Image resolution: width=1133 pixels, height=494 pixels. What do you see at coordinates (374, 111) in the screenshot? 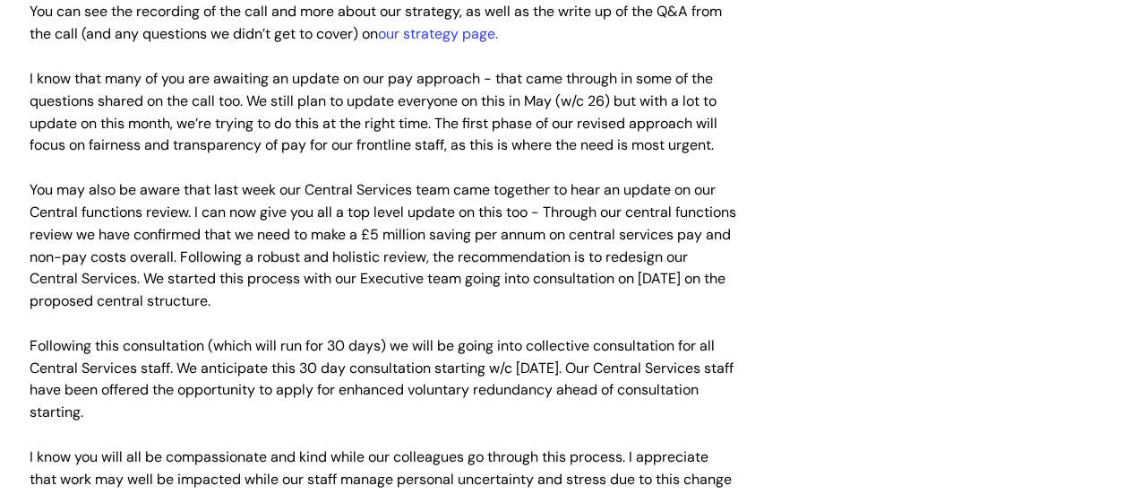
I see `span: I know that many of you are awaiting an update on our pay approach - that came through in some of...` at bounding box center [374, 111].